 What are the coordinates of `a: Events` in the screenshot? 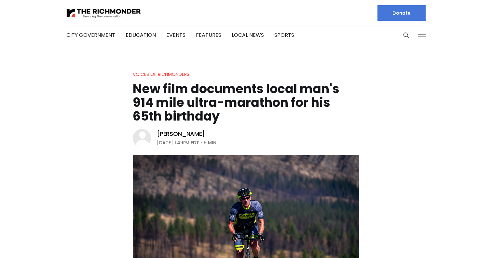 It's located at (176, 35).